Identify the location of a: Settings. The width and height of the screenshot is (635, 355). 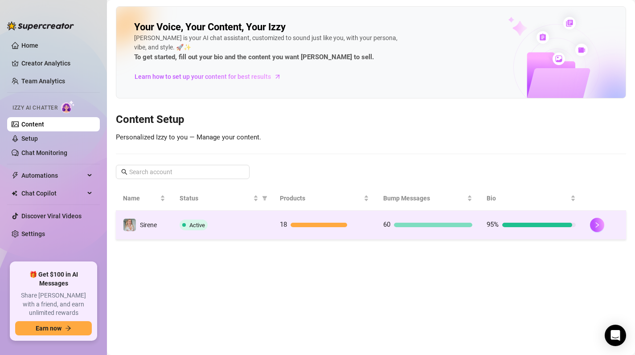
(33, 234).